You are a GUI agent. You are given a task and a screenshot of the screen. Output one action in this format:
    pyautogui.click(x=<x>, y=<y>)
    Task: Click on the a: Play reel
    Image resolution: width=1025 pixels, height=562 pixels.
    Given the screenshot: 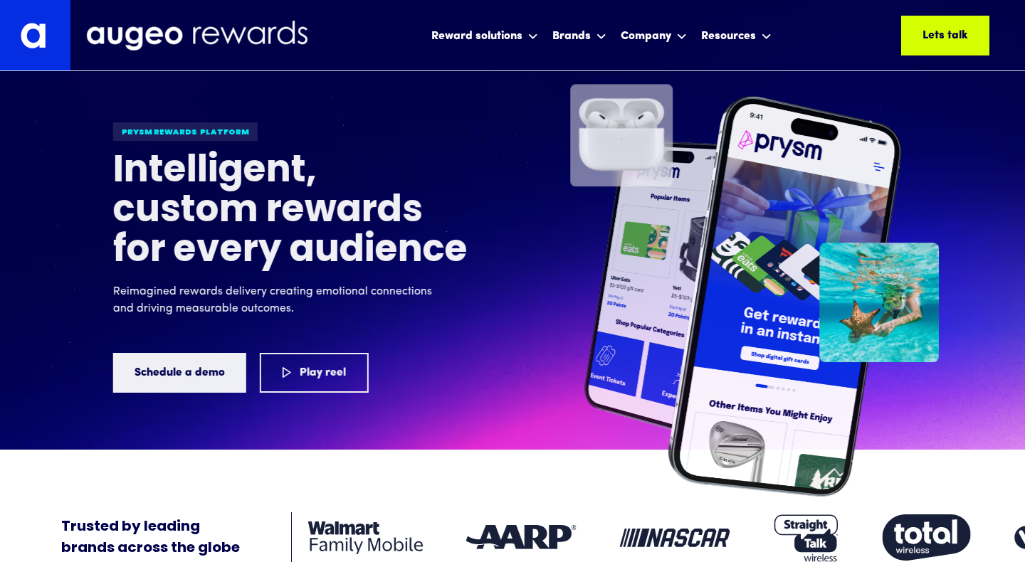 What is the action you would take?
    pyautogui.click(x=314, y=372)
    